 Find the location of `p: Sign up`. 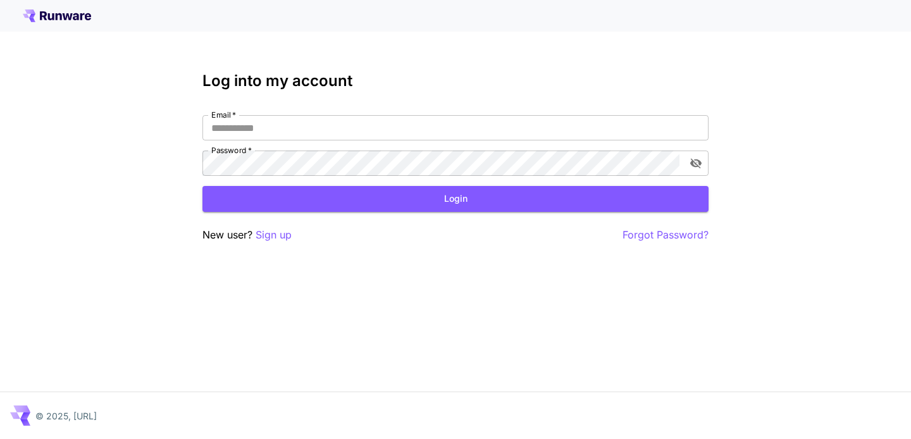

p: Sign up is located at coordinates (273, 235).